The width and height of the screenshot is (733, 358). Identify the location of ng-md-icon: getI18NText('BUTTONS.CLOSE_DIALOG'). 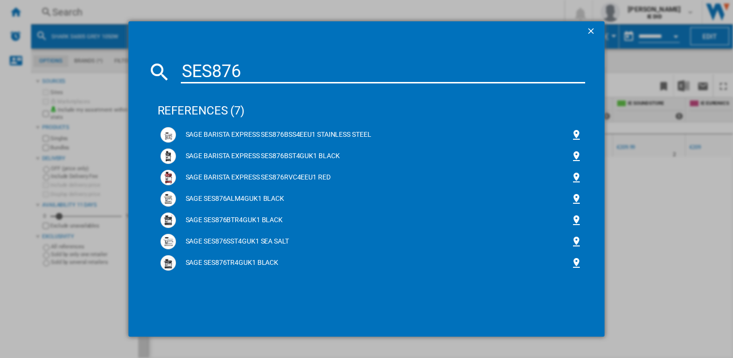
(592, 32).